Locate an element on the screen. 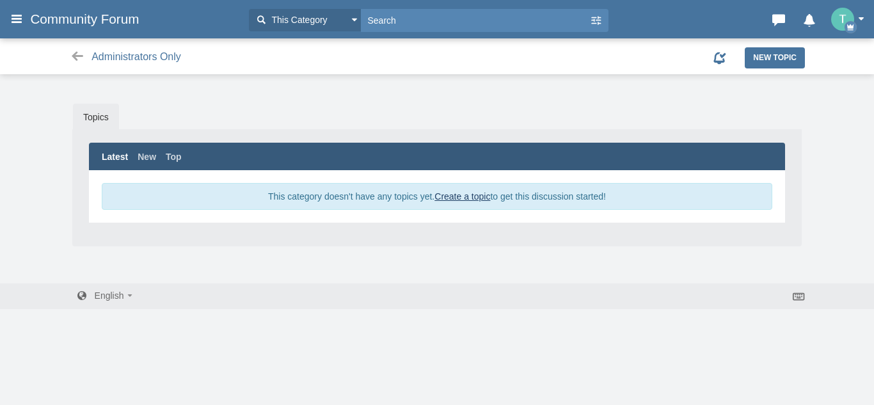 Image resolution: width=874 pixels, height=405 pixels. span: Community Forum is located at coordinates (89, 19).